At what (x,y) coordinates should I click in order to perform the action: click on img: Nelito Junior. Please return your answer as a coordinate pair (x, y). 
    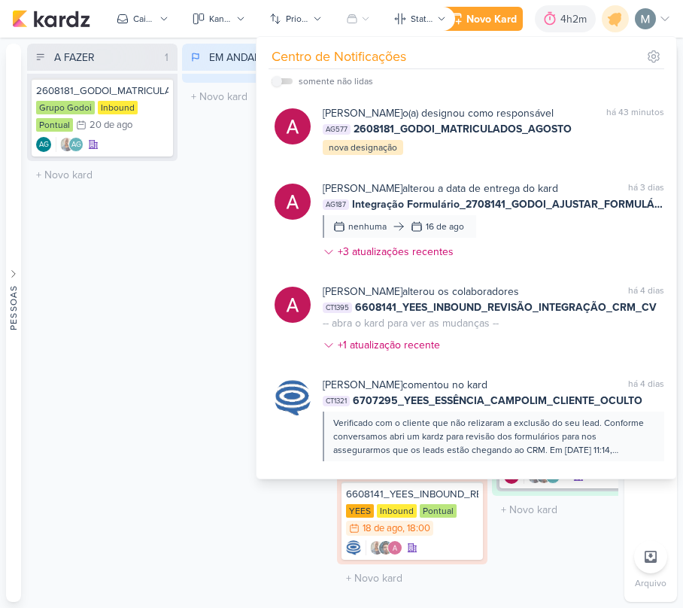
    Looking at the image, I should click on (386, 548).